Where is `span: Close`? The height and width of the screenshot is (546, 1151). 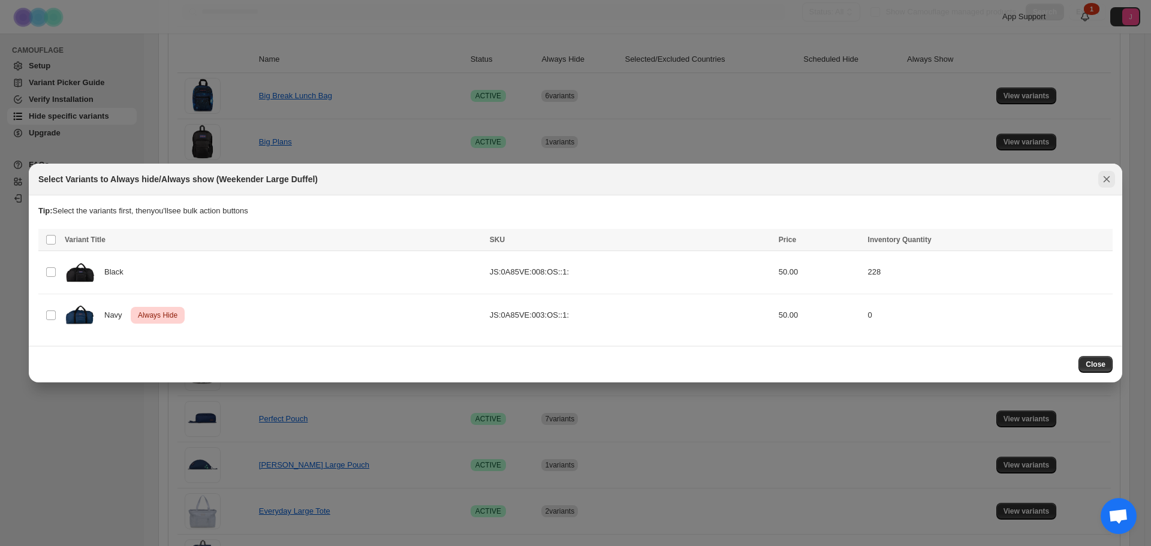 span: Close is located at coordinates (1095, 364).